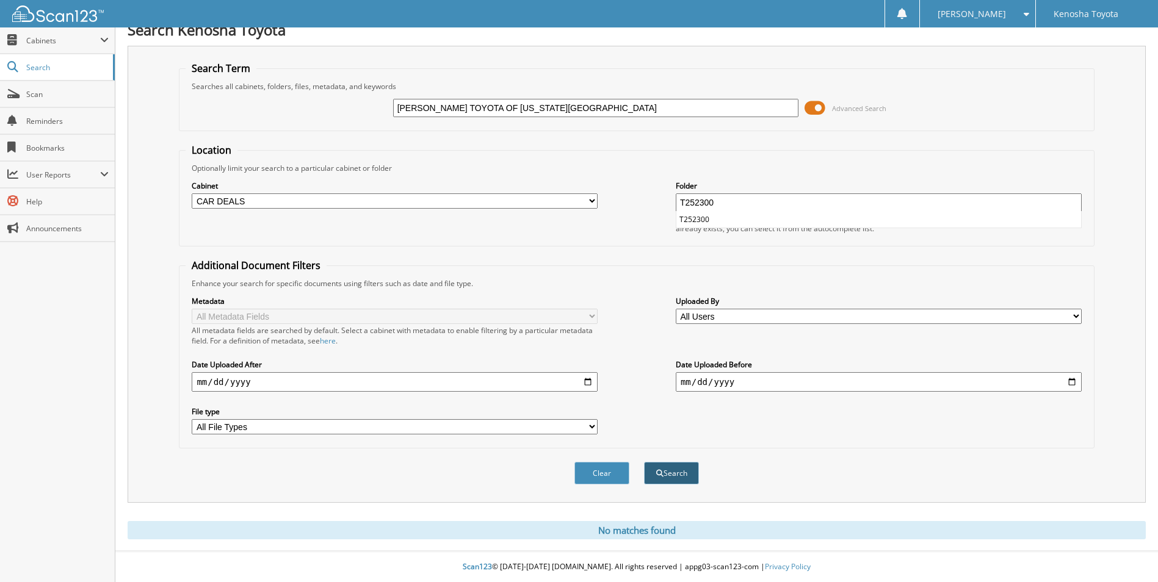 This screenshot has height=582, width=1158. What do you see at coordinates (256, 266) in the screenshot?
I see `legend: Additional Document Filters` at bounding box center [256, 266].